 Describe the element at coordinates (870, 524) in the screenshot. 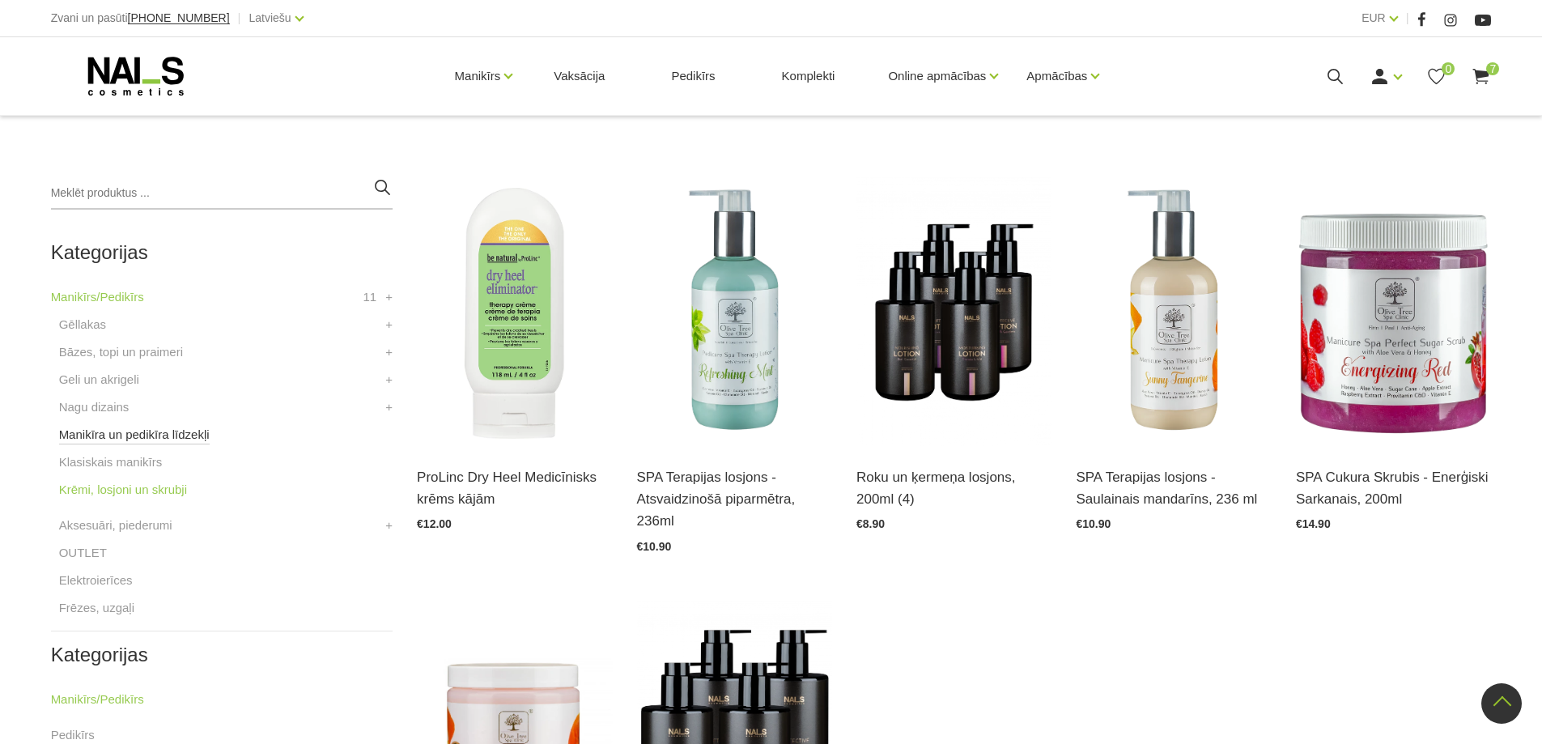

I see `span: €8.90` at that location.